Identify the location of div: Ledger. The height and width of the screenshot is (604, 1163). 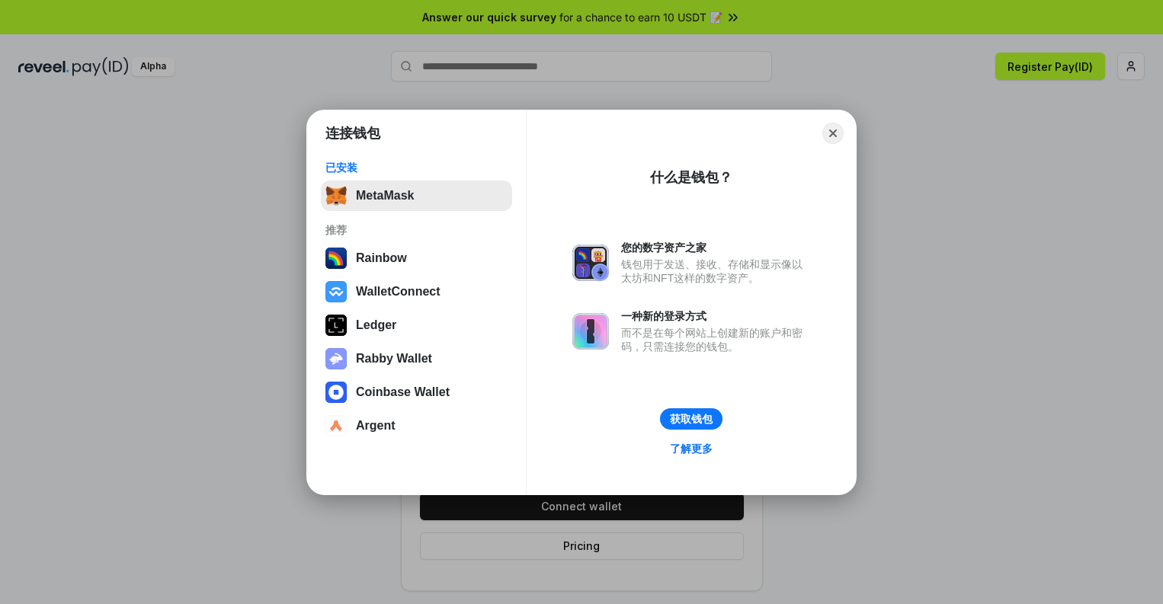
(376, 325).